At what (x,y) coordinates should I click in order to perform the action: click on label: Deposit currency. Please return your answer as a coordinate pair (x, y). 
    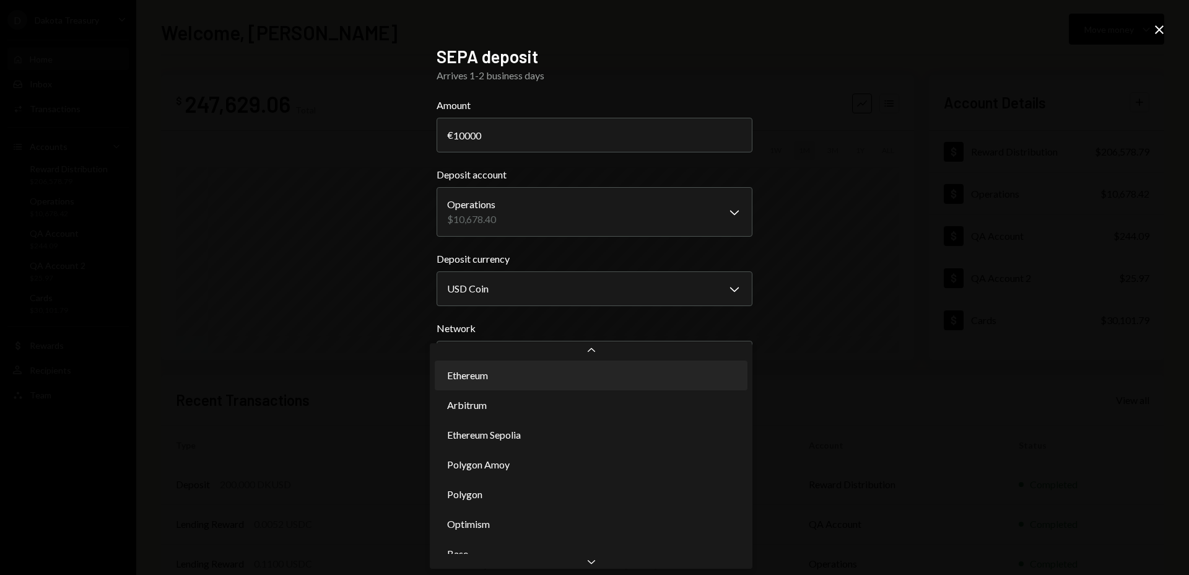
    Looking at the image, I should click on (595, 259).